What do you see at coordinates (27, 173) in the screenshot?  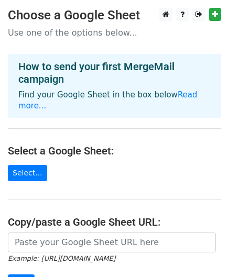 I see `a: Select...` at bounding box center [27, 173].